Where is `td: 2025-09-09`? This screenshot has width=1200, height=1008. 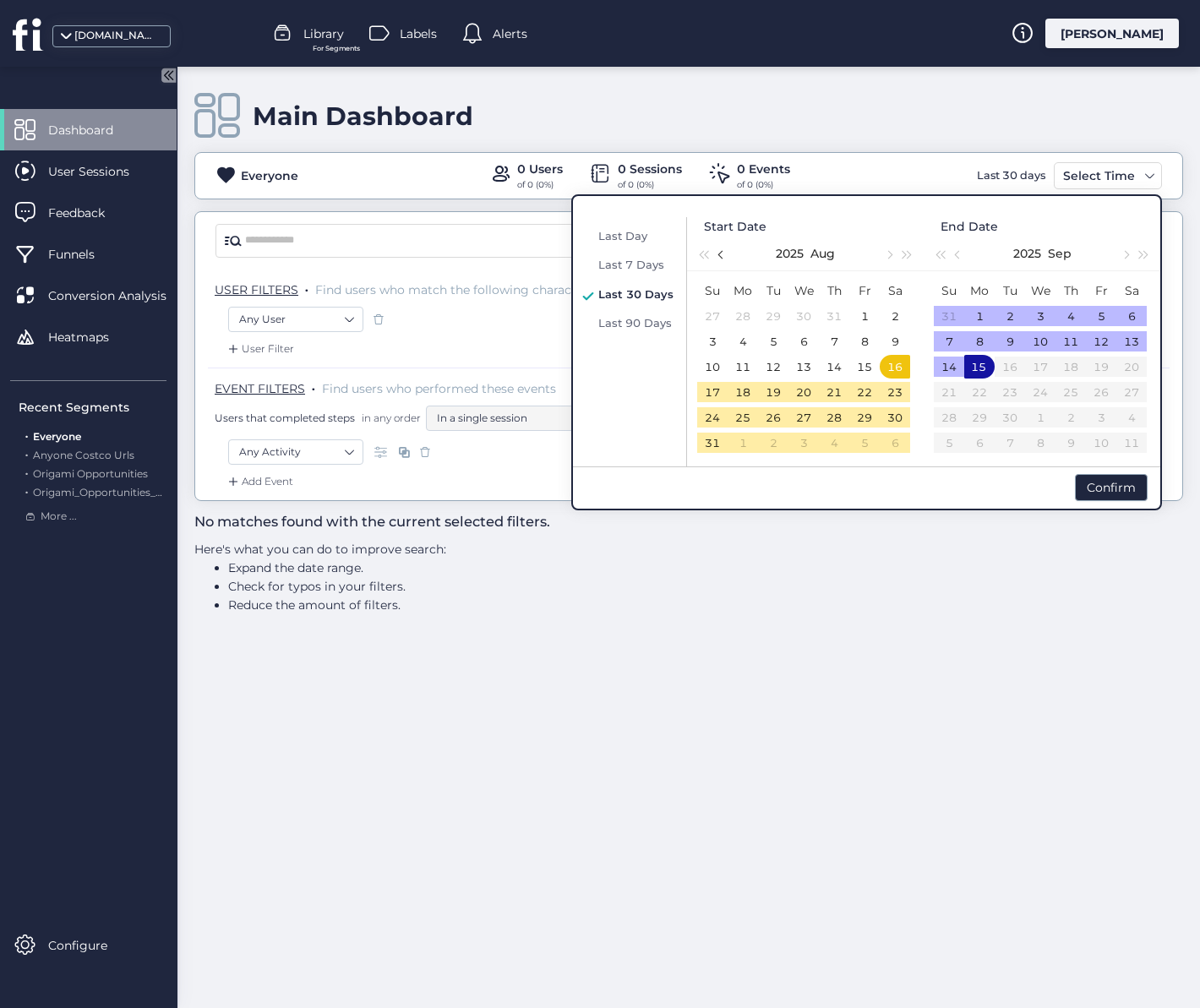 td: 2025-09-09 is located at coordinates (1010, 341).